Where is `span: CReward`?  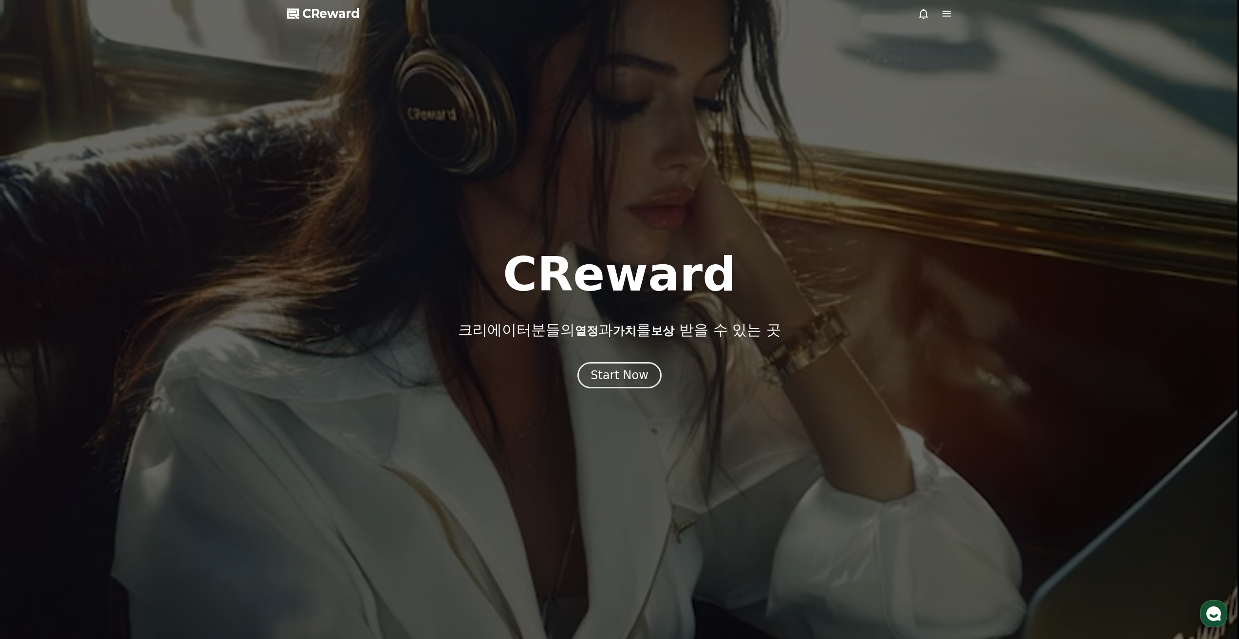 span: CReward is located at coordinates (331, 14).